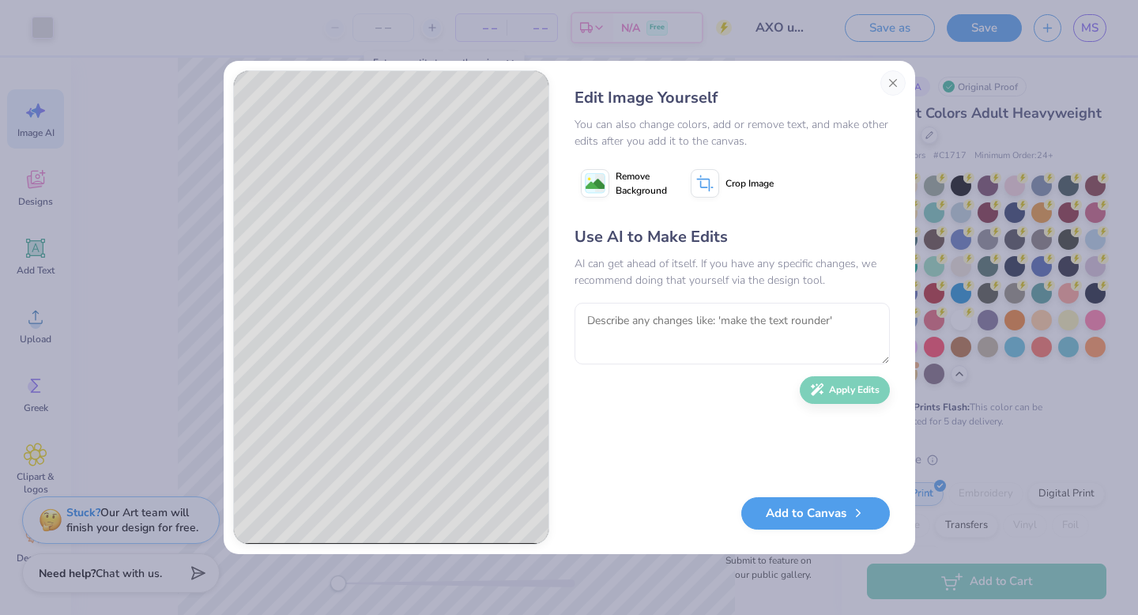  What do you see at coordinates (749, 183) in the screenshot?
I see `span: Crop Image` at bounding box center [749, 183].